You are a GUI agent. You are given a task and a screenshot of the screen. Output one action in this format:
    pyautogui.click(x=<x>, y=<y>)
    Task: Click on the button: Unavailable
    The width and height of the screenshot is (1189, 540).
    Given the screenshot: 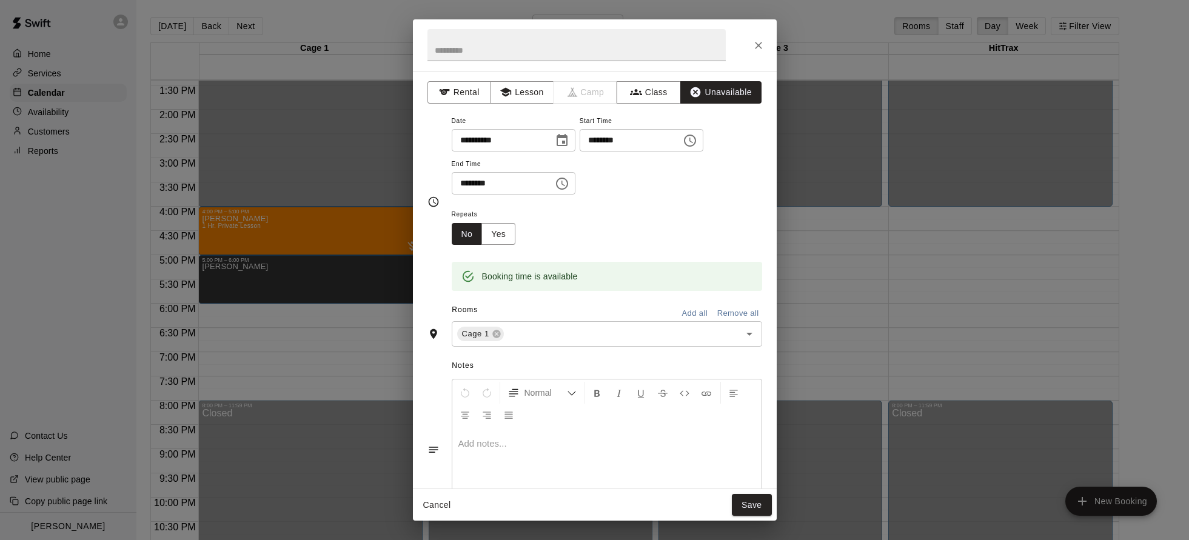 What is the action you would take?
    pyautogui.click(x=721, y=92)
    